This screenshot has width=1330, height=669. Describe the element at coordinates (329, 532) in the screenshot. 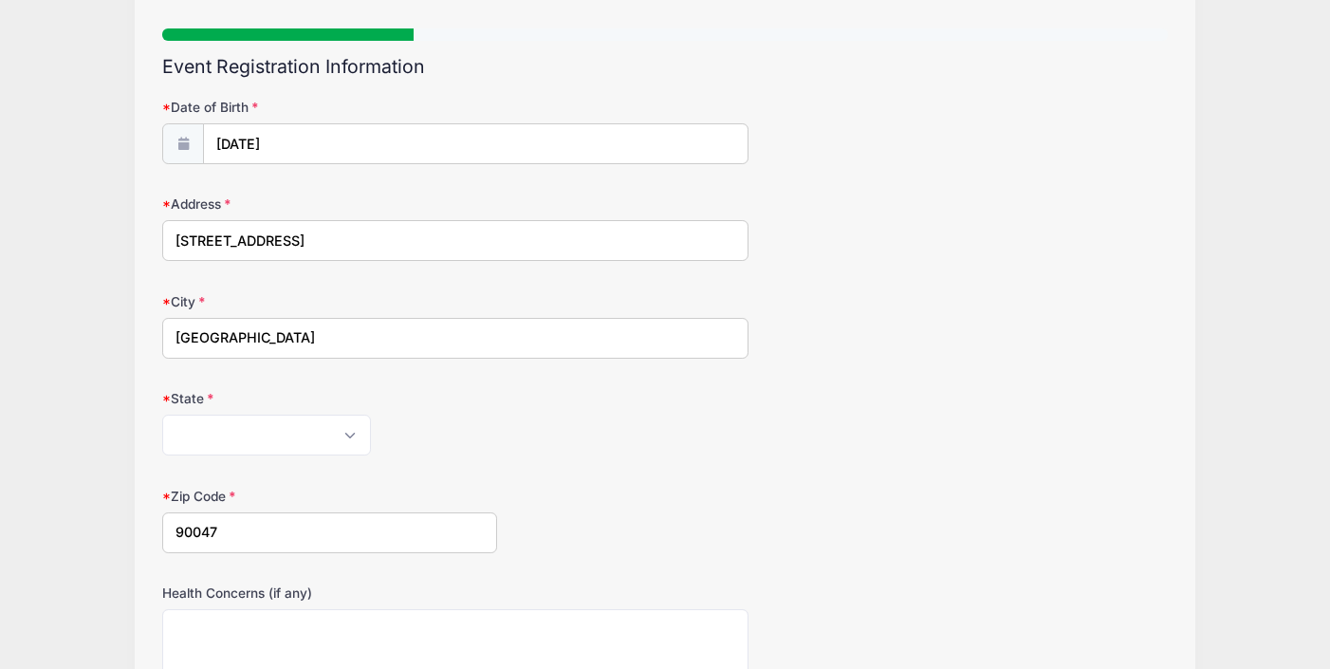

I see `input: xxxxx` at that location.